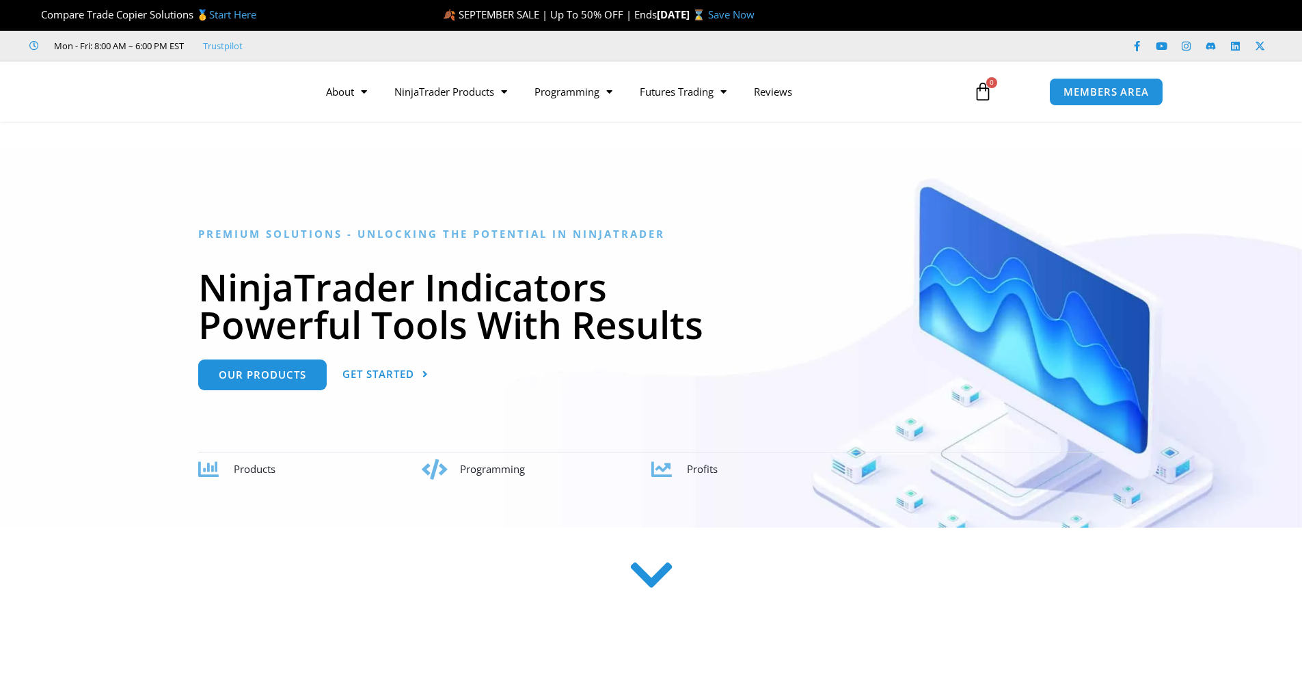  Describe the element at coordinates (651, 306) in the screenshot. I see `h1: NinjaTrader Indicators Powerful Tools With Results` at that location.